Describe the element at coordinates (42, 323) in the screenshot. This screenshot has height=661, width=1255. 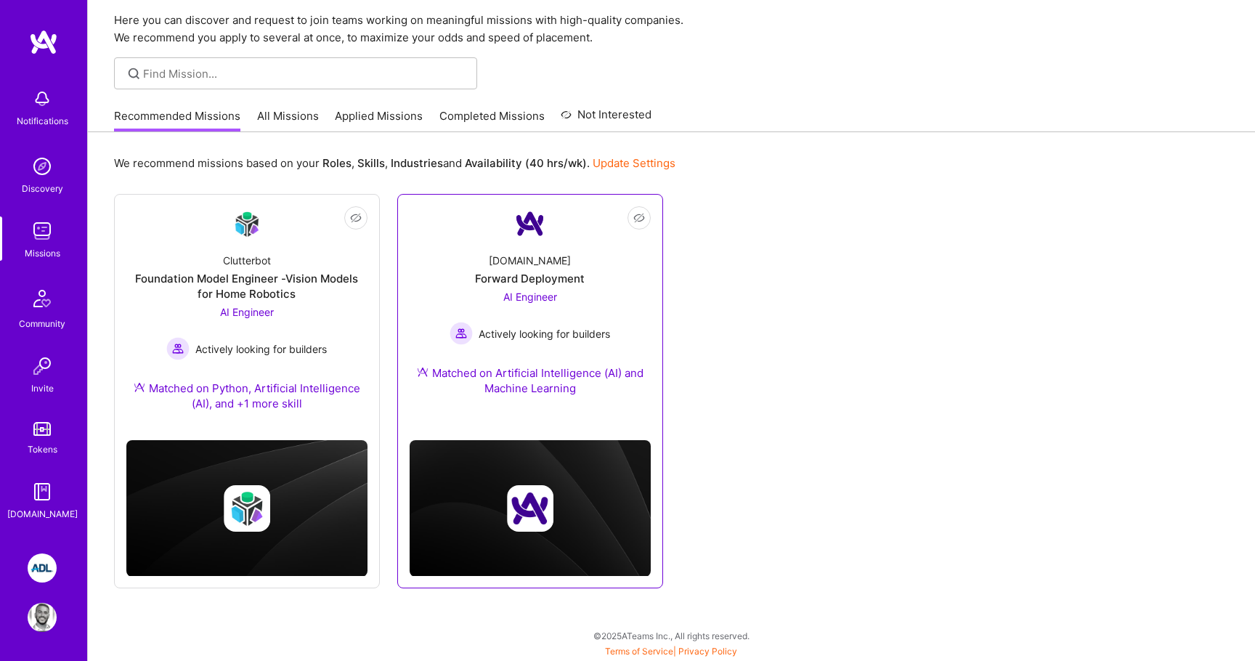
I see `div: Community` at that location.